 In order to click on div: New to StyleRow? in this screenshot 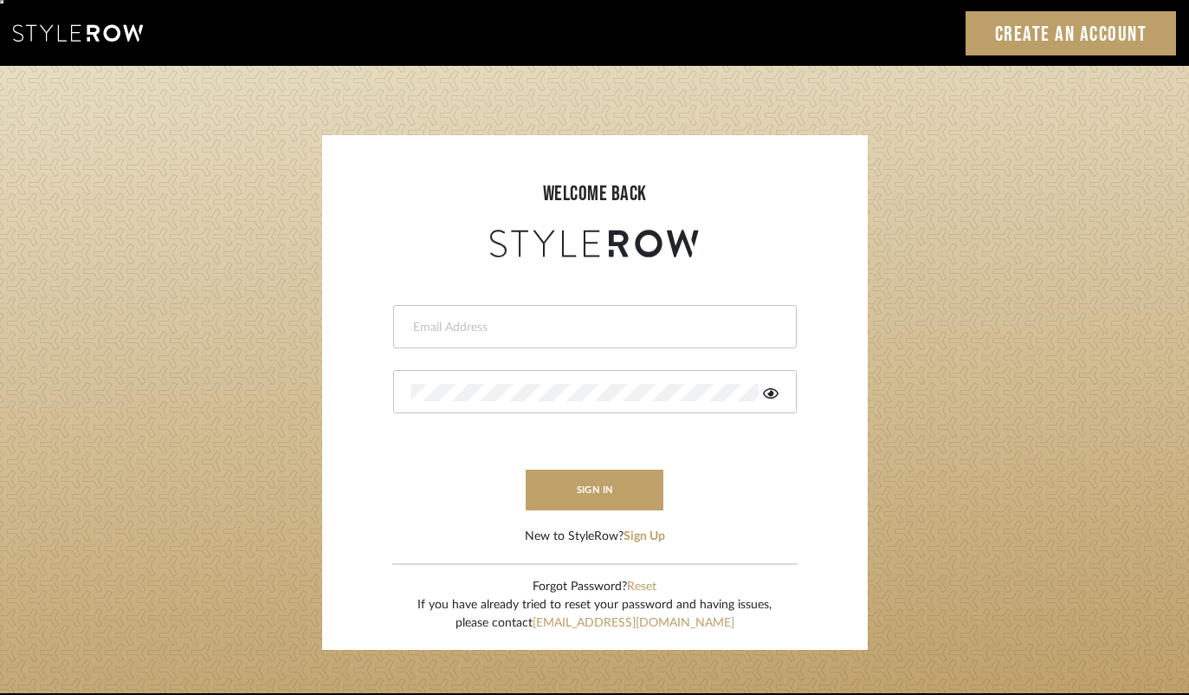, I will do `click(595, 536)`.